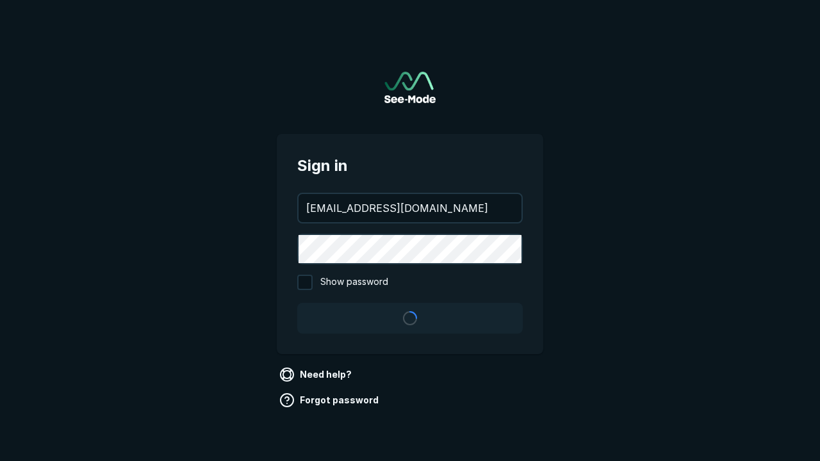 This screenshot has height=461, width=820. What do you see at coordinates (410, 87) in the screenshot?
I see `a: Go to sign in` at bounding box center [410, 87].